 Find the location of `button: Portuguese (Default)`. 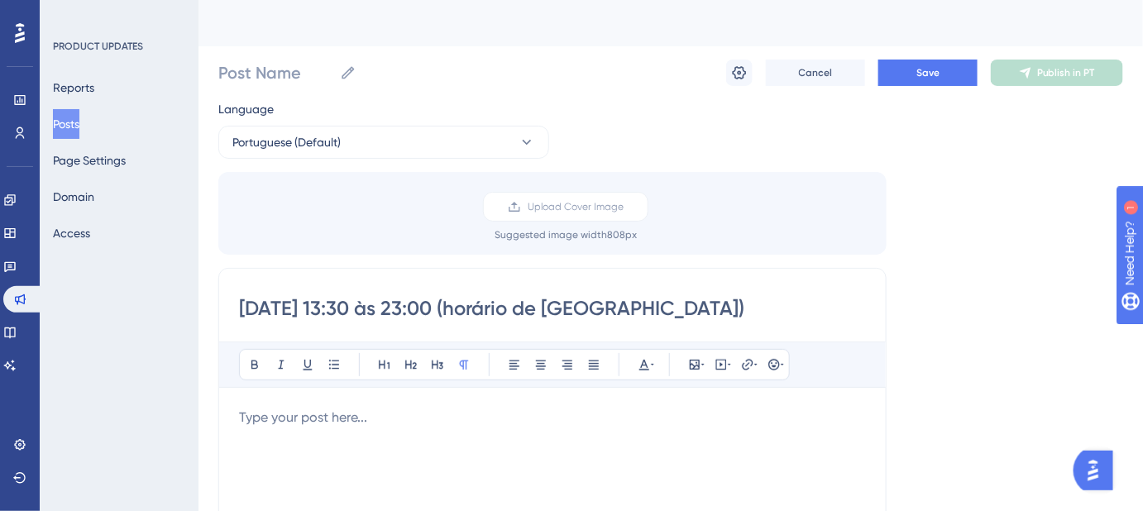

button: Portuguese (Default) is located at coordinates (384, 142).